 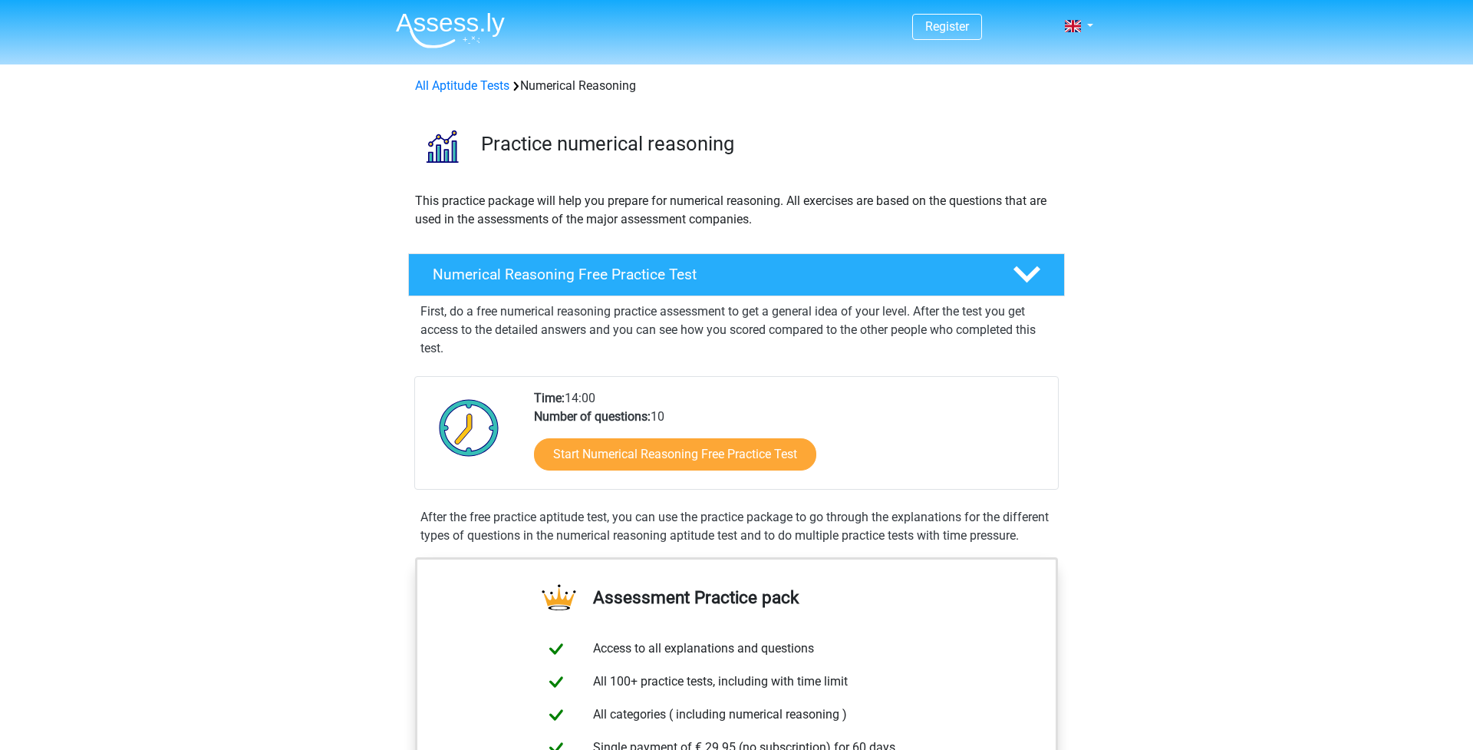 I want to click on img: numerical reasoning, so click(x=441, y=146).